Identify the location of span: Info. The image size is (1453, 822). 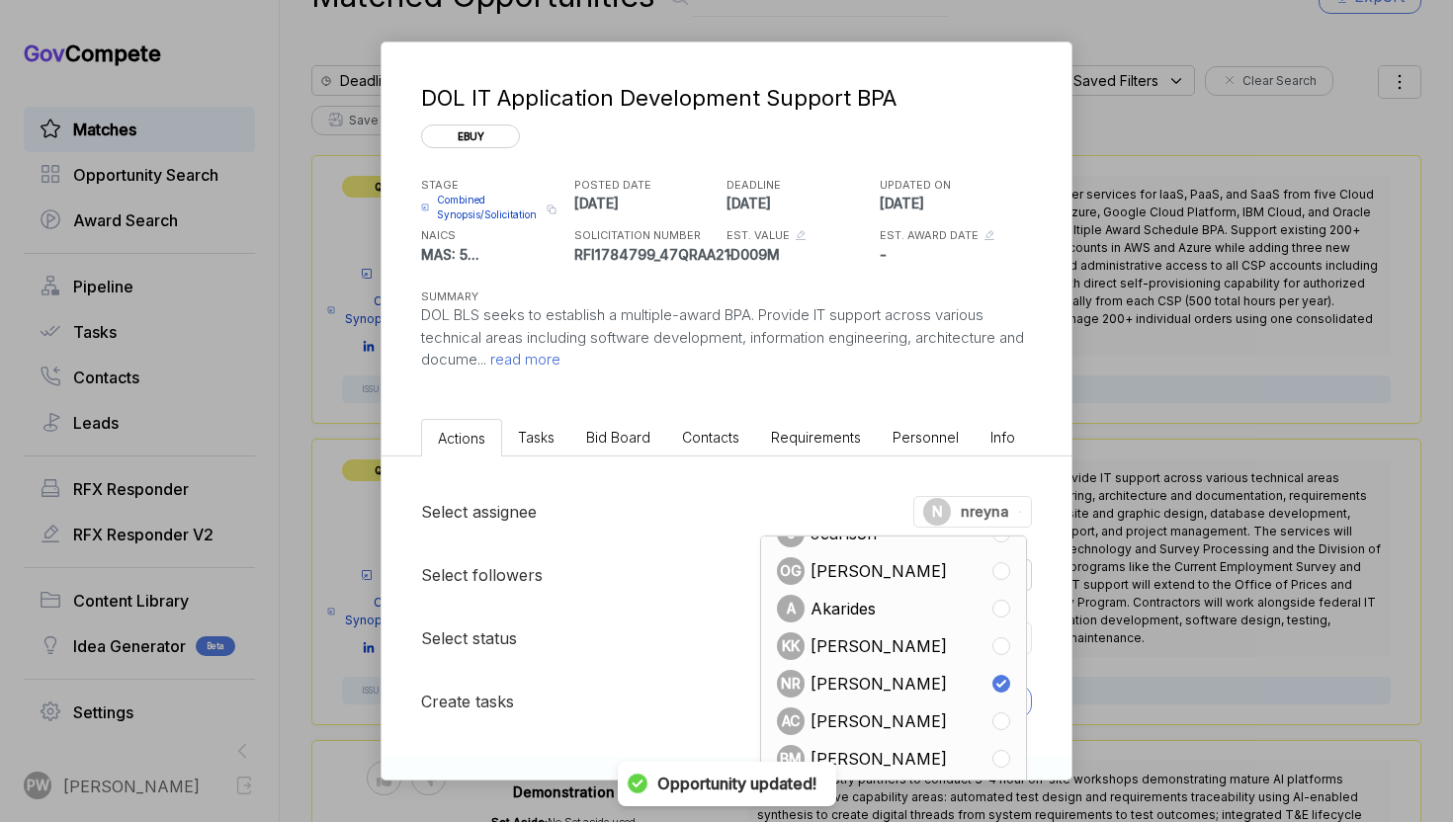
(1002, 437).